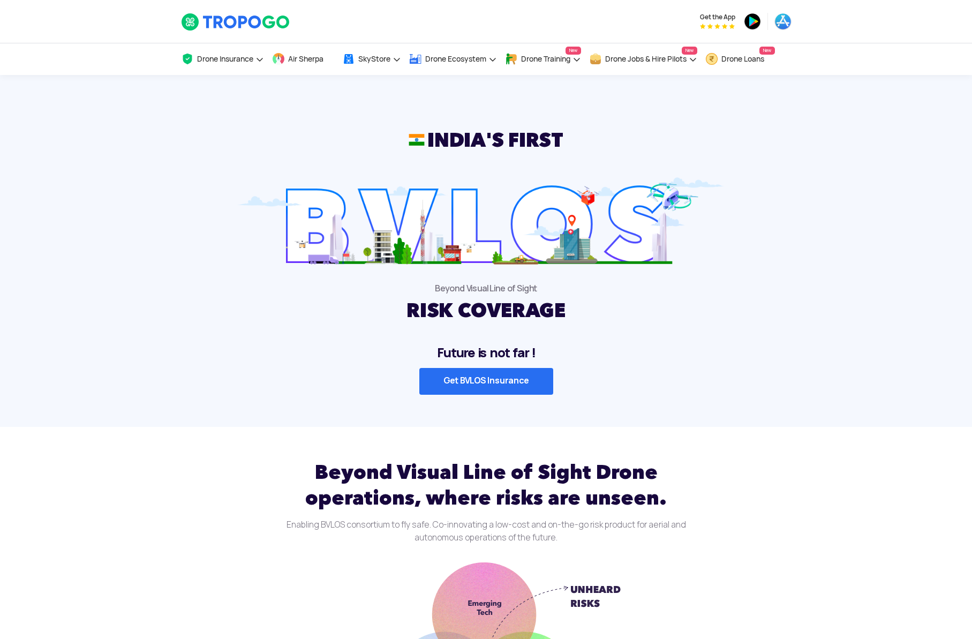  Describe the element at coordinates (643, 59) in the screenshot. I see `a: Drone Jobs & Hire PilotsNew` at that location.